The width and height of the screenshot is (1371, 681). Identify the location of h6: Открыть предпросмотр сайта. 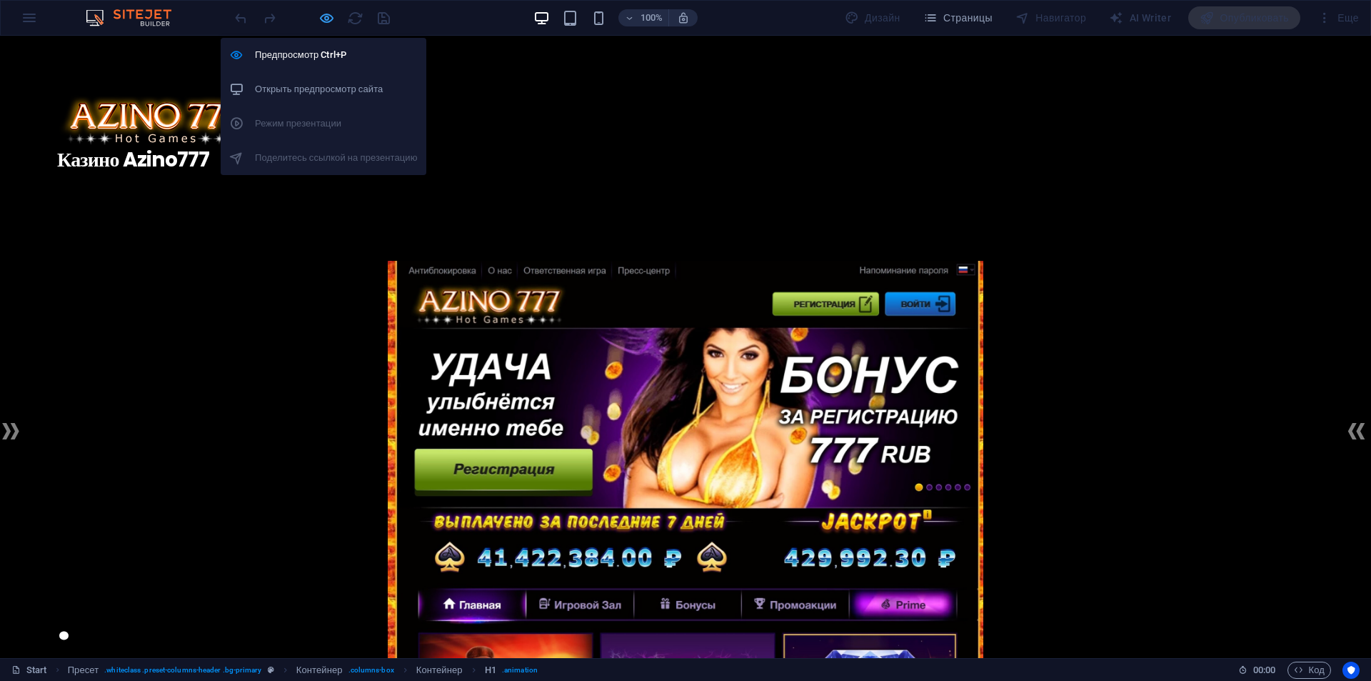
(336, 89).